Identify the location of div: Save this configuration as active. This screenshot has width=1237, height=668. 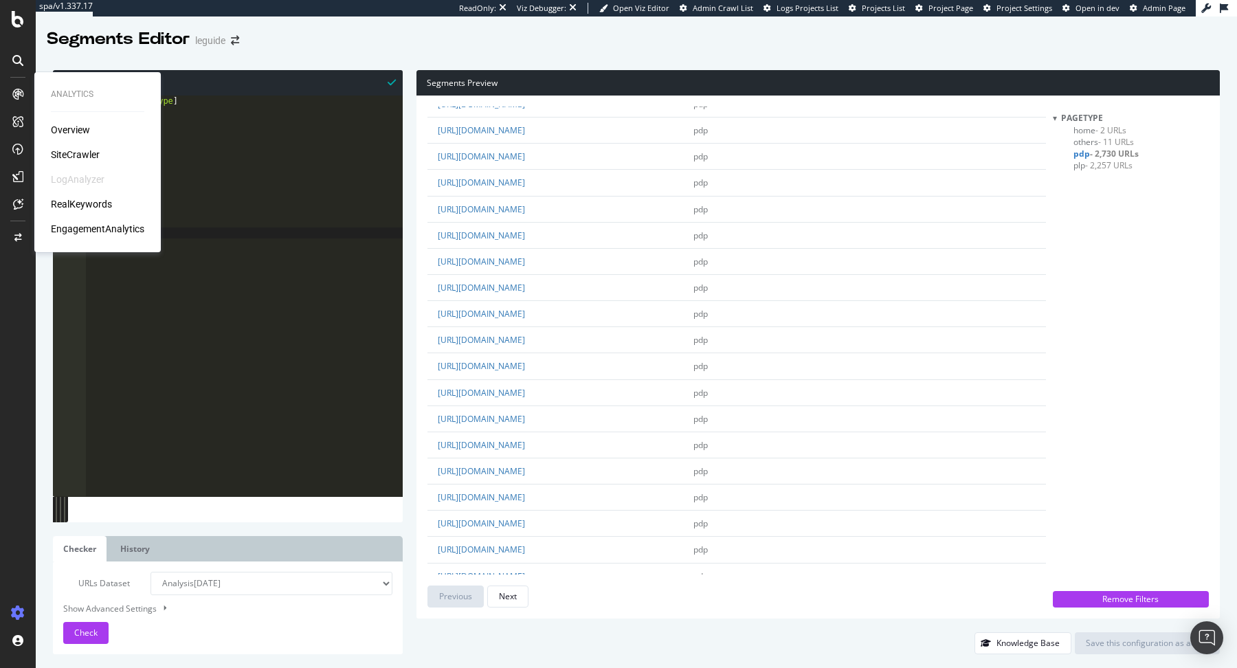
(1147, 643).